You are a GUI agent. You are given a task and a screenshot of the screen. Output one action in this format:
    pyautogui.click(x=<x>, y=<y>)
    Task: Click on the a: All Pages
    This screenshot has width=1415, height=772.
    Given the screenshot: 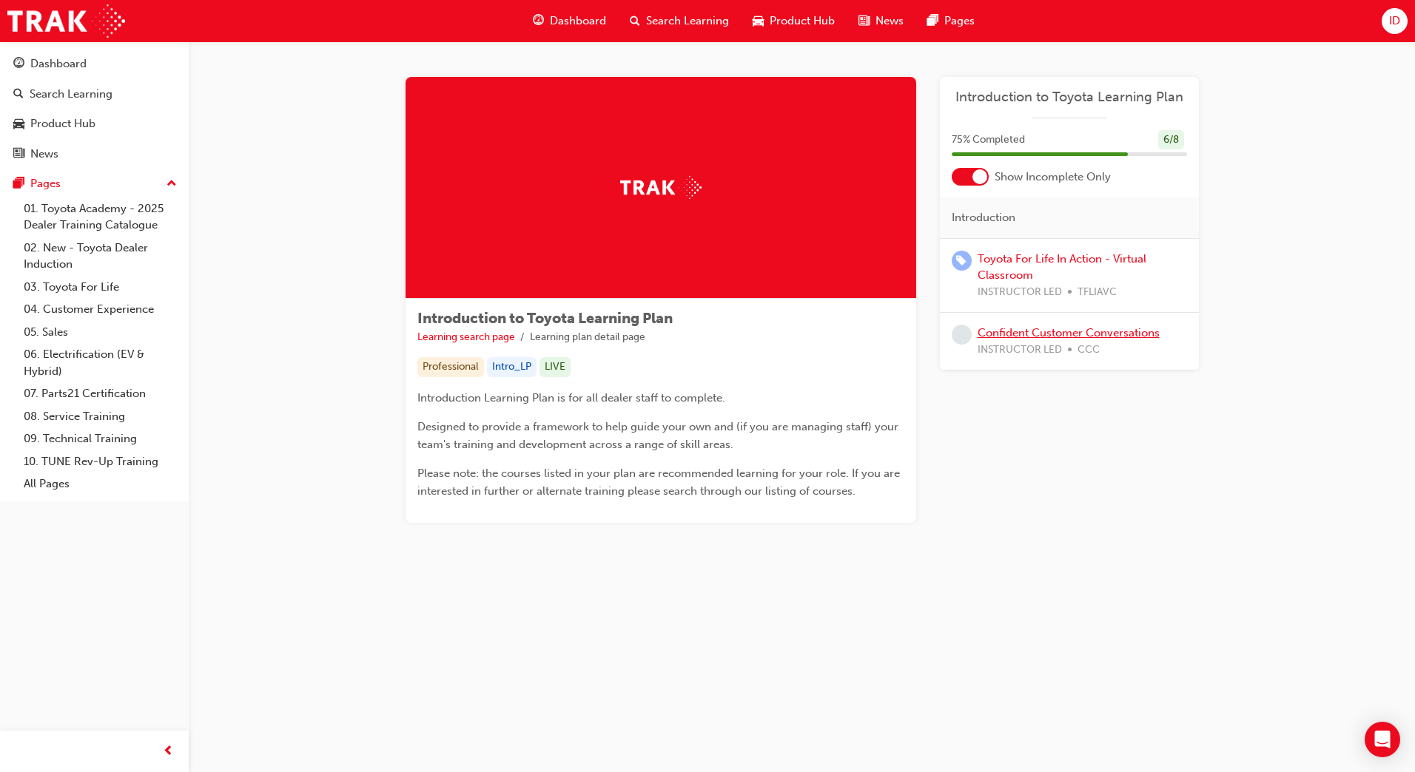 What is the action you would take?
    pyautogui.click(x=100, y=484)
    